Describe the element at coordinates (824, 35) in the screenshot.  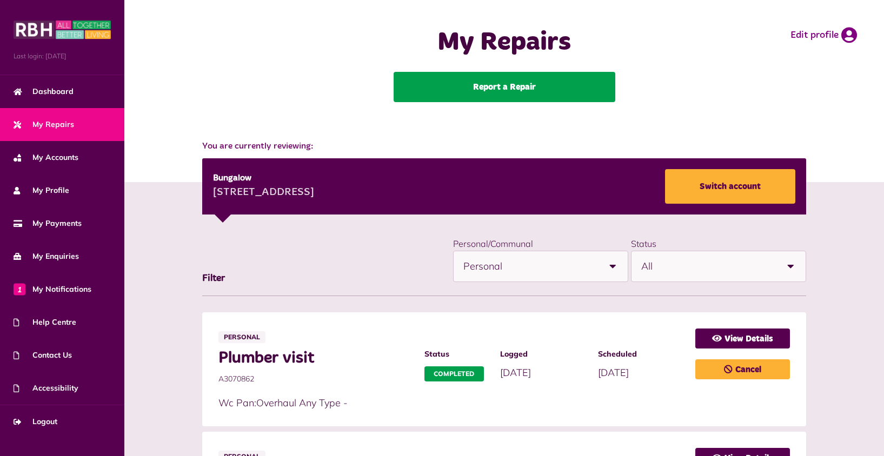
I see `a: Edit profile` at that location.